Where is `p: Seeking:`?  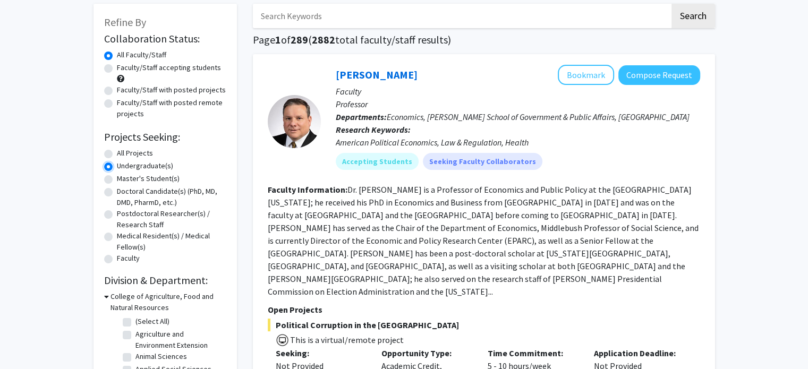 p: Seeking: is located at coordinates (321, 353).